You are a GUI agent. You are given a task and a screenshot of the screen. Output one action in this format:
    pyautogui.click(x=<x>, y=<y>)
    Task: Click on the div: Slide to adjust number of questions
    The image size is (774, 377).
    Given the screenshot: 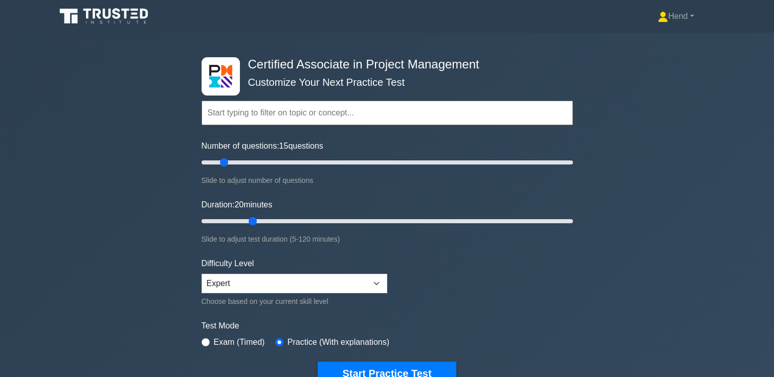 What is the action you would take?
    pyautogui.click(x=387, y=180)
    